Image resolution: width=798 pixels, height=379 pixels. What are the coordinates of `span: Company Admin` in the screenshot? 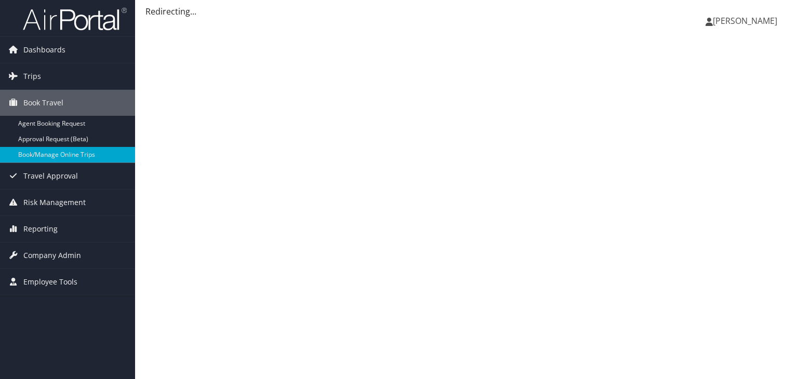 It's located at (52, 256).